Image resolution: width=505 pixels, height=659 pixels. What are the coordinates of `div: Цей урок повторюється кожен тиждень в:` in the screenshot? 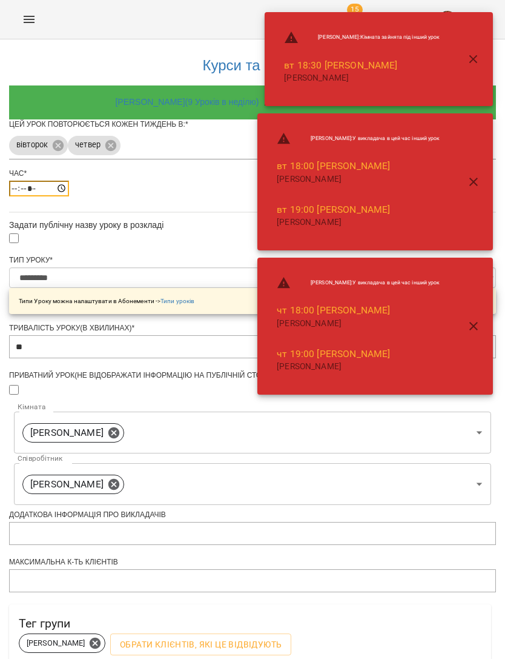 It's located at (253, 124).